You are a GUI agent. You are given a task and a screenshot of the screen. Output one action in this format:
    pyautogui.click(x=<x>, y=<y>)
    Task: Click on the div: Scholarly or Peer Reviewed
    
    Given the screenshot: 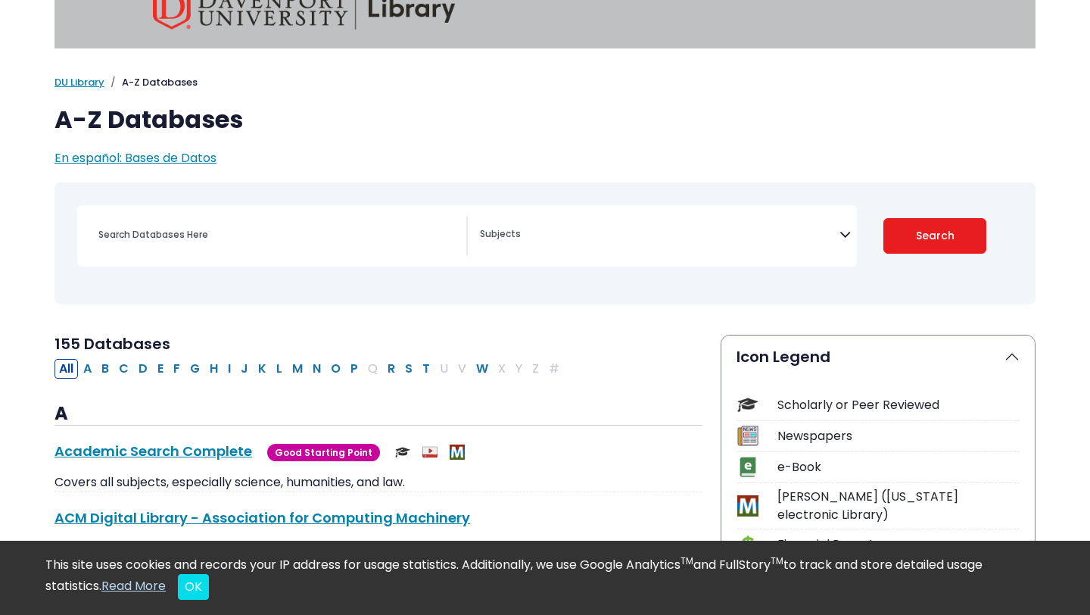 What is the action you would take?
    pyautogui.click(x=899, y=405)
    